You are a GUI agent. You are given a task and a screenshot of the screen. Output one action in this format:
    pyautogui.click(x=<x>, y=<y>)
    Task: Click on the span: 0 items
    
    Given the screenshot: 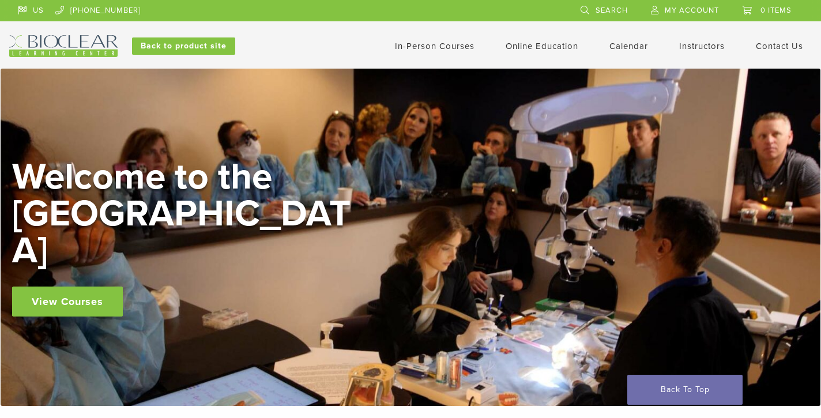 What is the action you would take?
    pyautogui.click(x=776, y=10)
    